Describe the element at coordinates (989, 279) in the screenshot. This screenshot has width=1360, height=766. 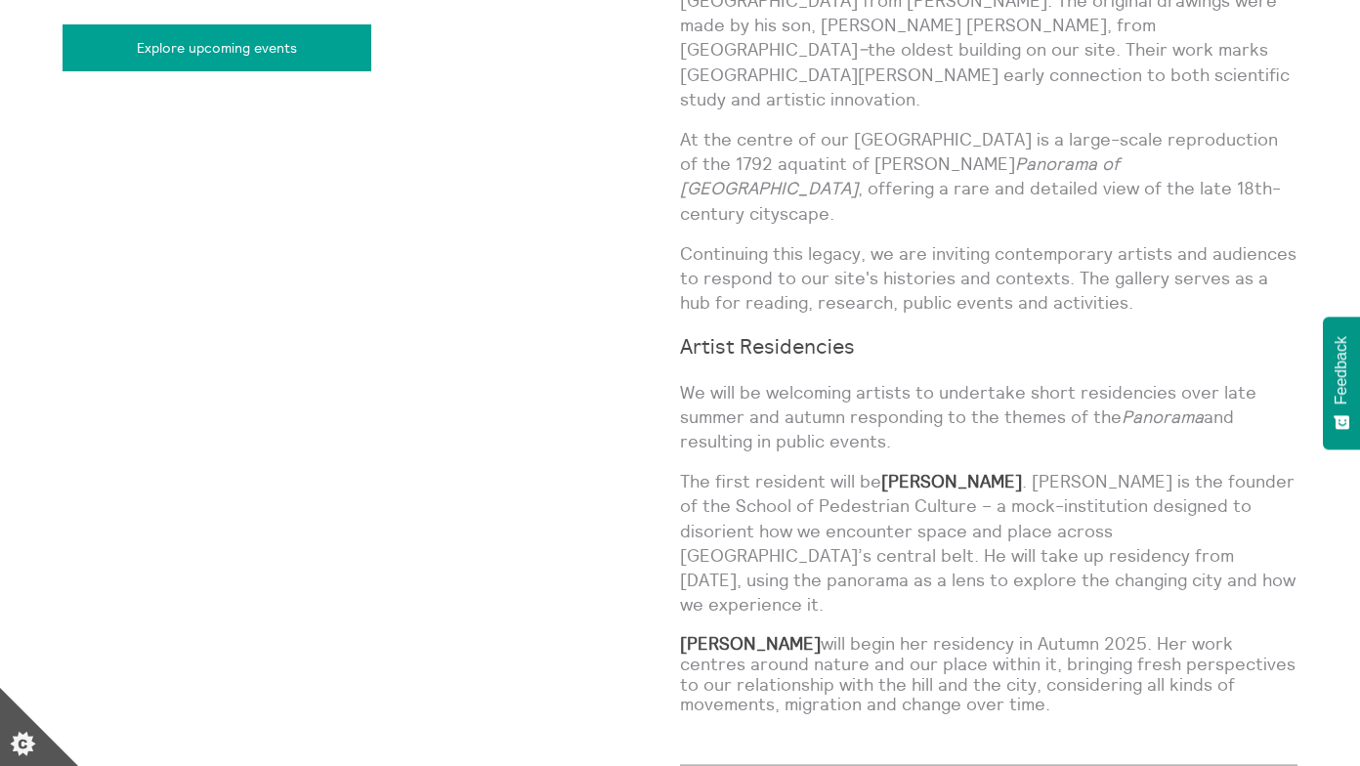
I see `p: Continuing this legacy, we are inviting contemporary artists and audiences to respond to our site...` at that location.